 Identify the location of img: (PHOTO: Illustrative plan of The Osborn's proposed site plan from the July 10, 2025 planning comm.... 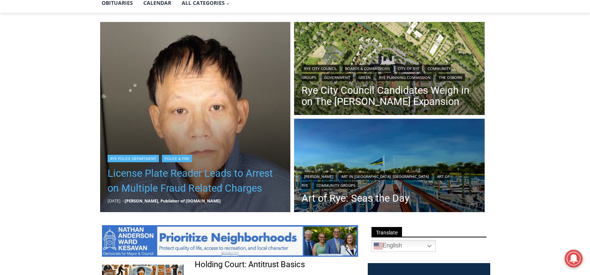
(390, 70).